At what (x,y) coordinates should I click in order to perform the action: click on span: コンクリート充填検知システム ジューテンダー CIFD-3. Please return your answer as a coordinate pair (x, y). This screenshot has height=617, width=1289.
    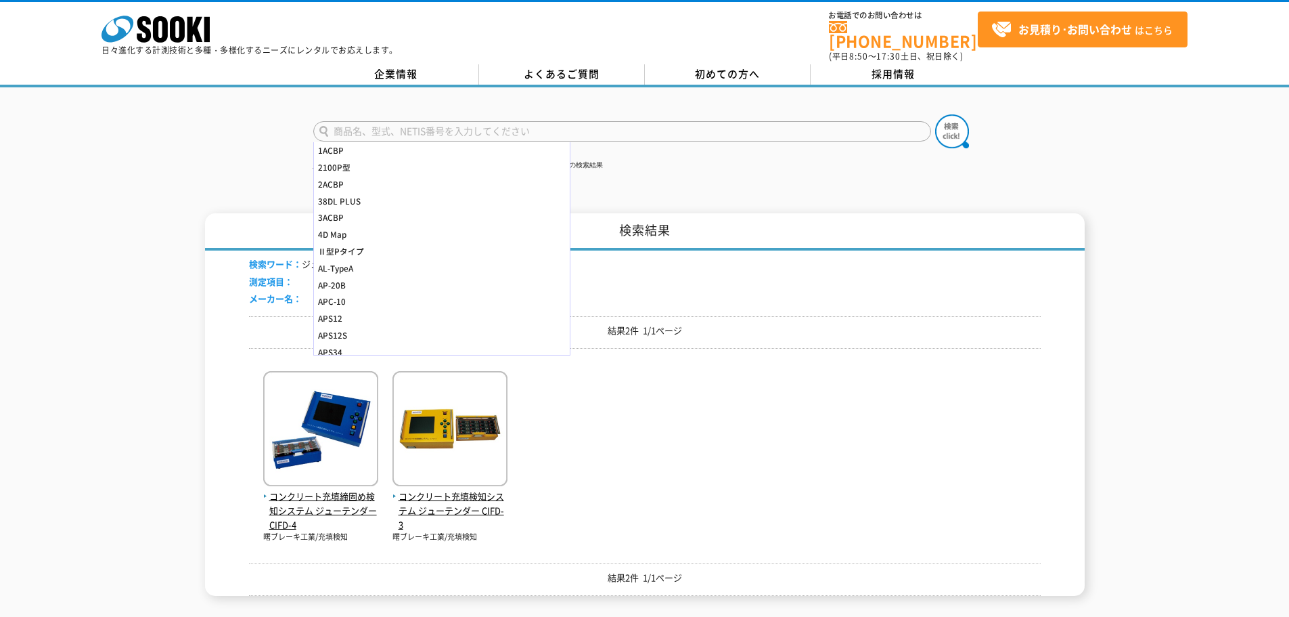
    Looking at the image, I should click on (450, 510).